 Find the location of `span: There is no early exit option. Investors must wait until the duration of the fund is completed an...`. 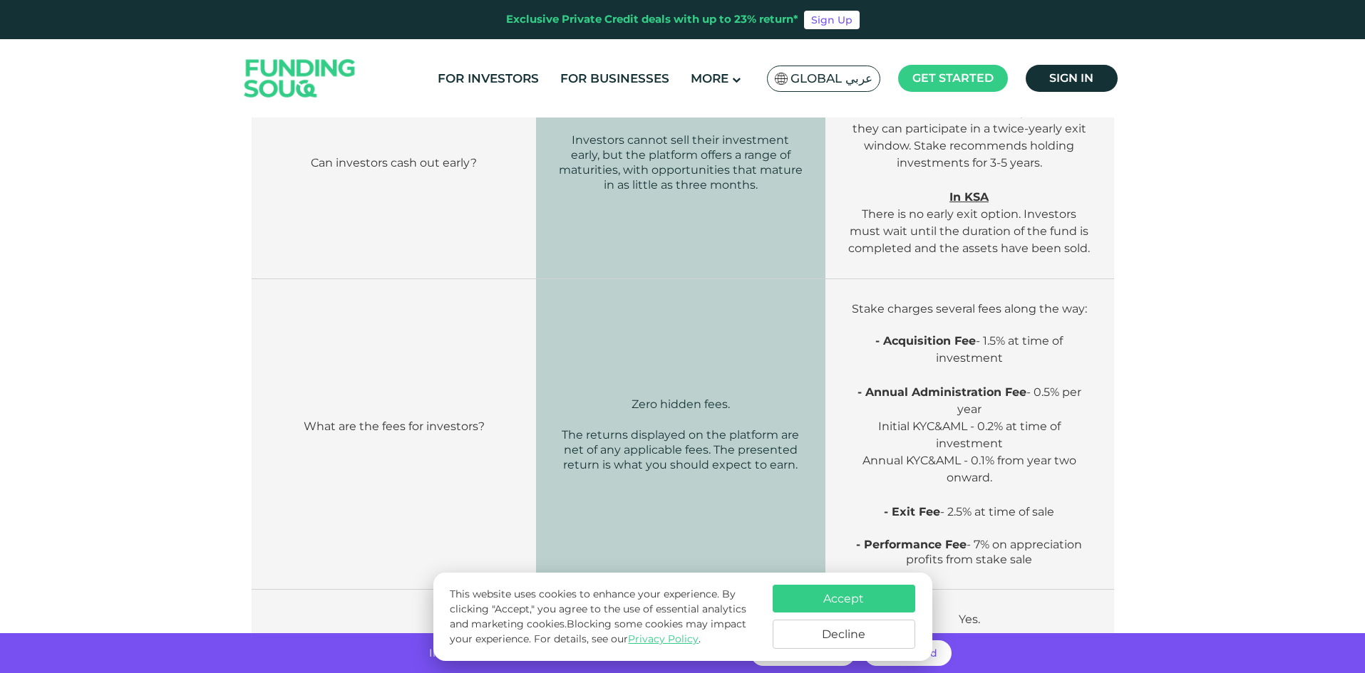

span: There is no early exit option. Investors must wait until the duration of the fund is completed an... is located at coordinates (968, 222).